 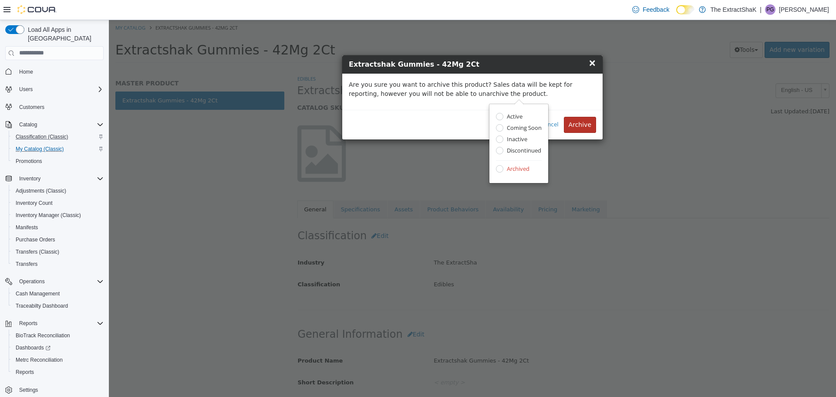 I want to click on a: Manifests, so click(x=27, y=227).